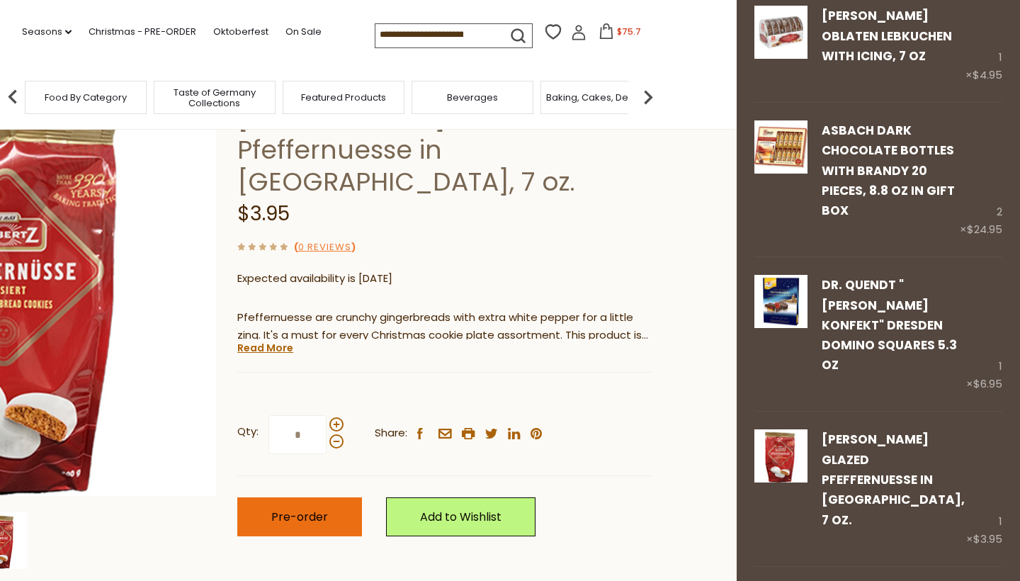 The width and height of the screenshot is (1020, 581). I want to click on a: Lambertz Glazed Pfeffernuesse in Bag, 7 oz., so click(780, 488).